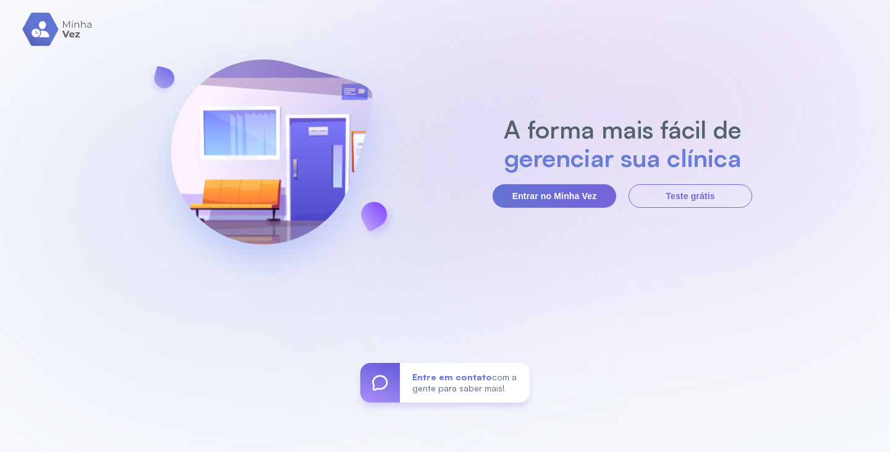  Describe the element at coordinates (623, 158) in the screenshot. I see `h2: gerenciar sua clínica` at that location.